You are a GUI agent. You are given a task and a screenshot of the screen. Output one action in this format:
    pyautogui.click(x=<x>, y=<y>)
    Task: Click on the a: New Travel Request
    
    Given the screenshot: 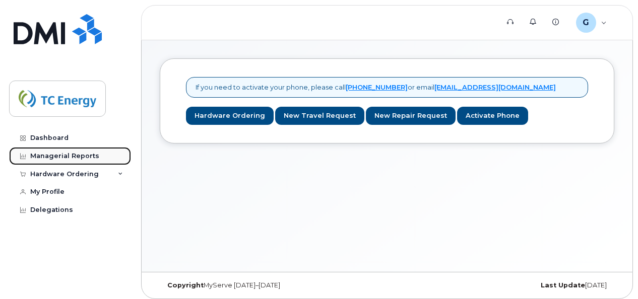 What is the action you would take?
    pyautogui.click(x=319, y=116)
    